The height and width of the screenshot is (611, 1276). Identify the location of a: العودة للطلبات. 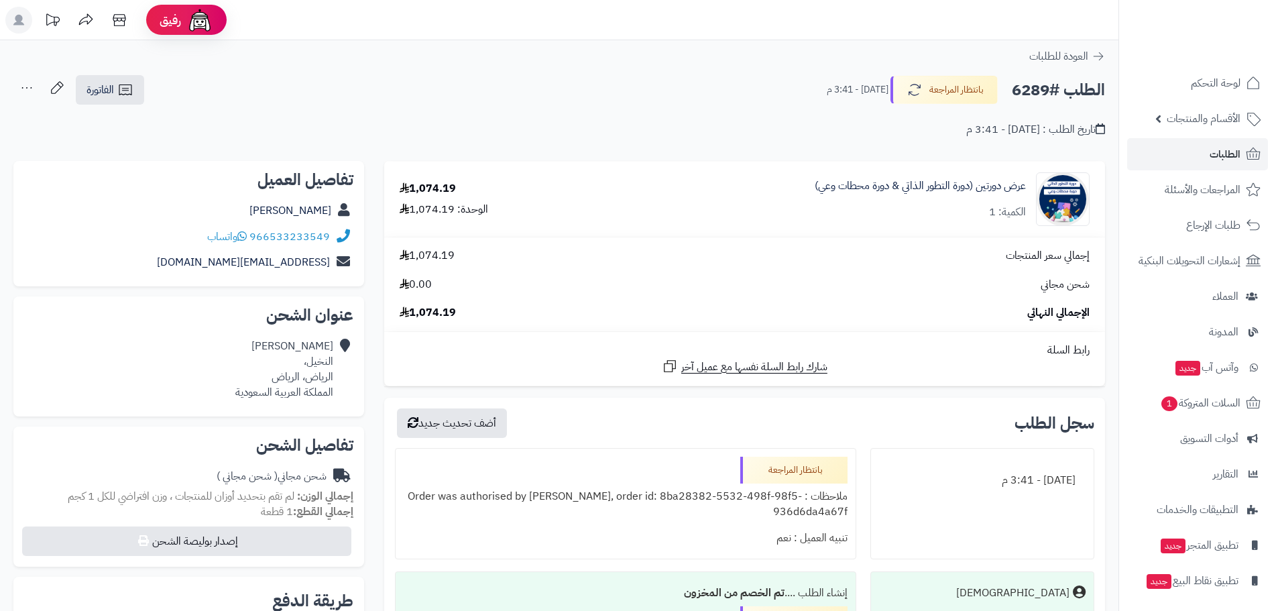
(1067, 56).